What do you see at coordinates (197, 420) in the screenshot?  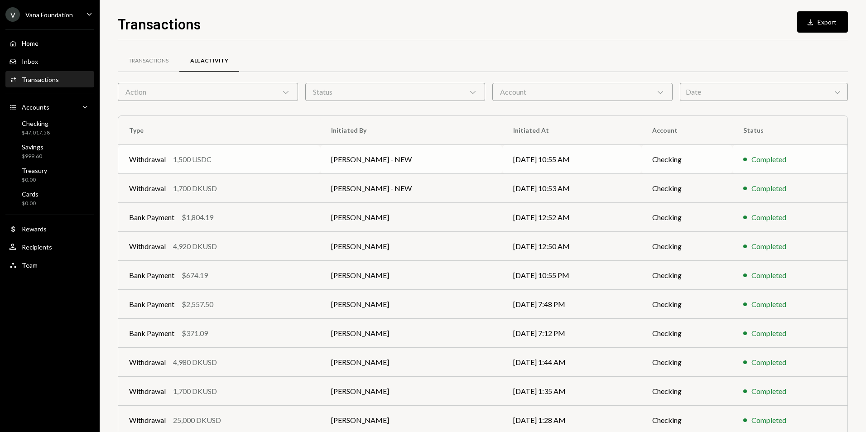 I see `div: 25,000 DKUSD` at bounding box center [197, 420].